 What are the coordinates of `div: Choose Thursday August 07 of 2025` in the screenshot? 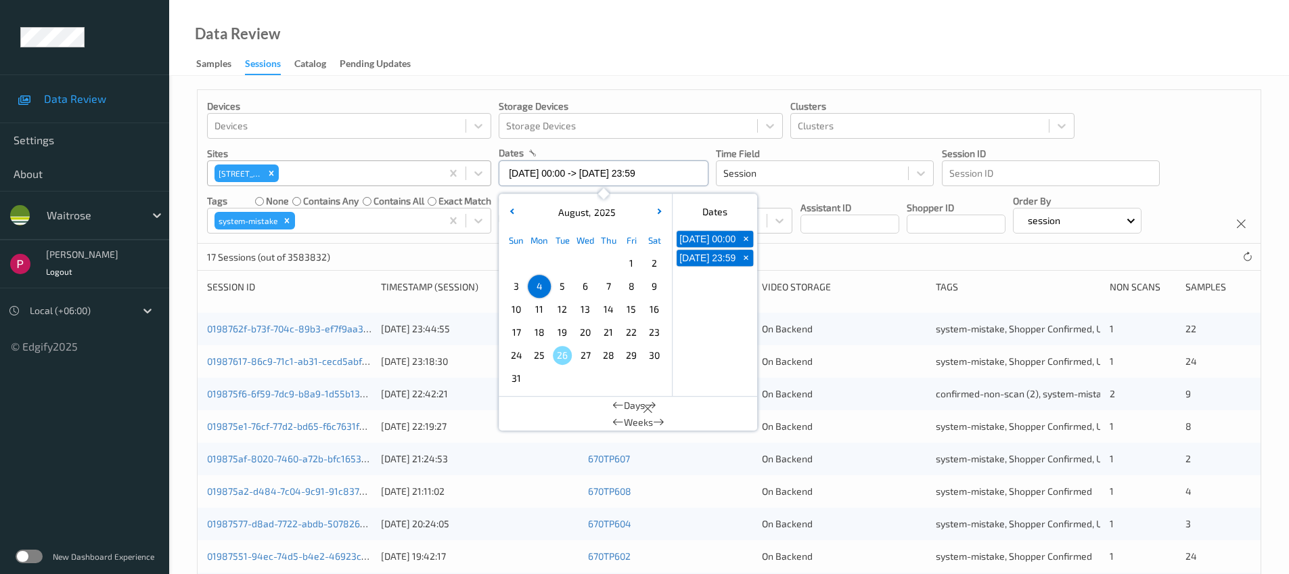 It's located at (608, 286).